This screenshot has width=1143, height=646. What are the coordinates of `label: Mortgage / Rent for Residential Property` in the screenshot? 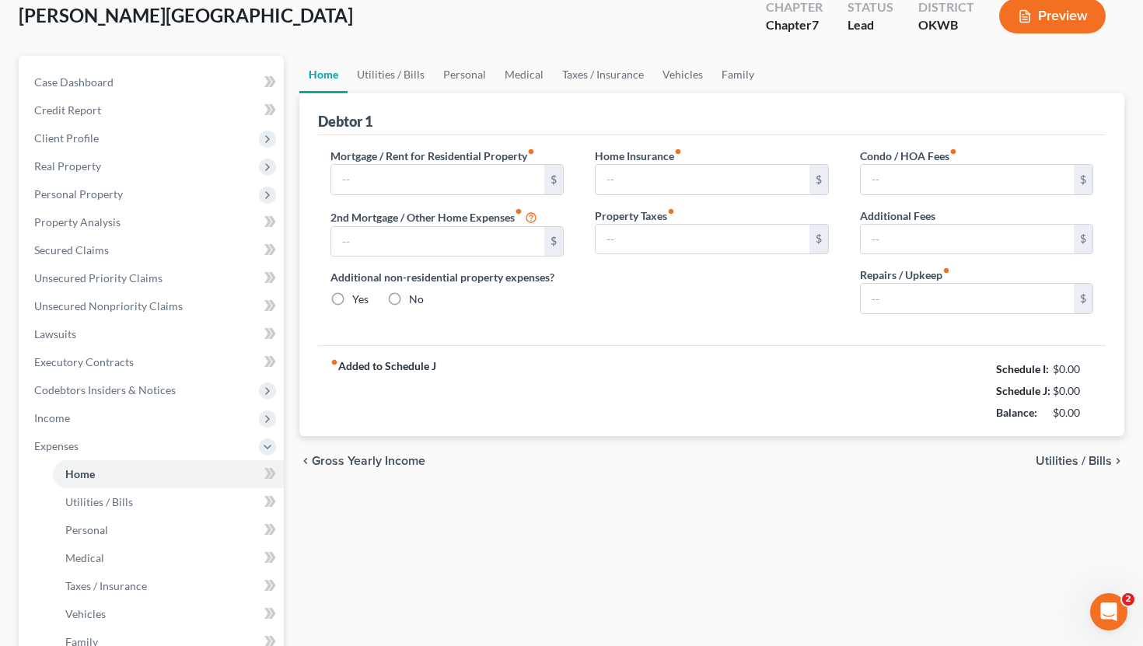 It's located at (432, 156).